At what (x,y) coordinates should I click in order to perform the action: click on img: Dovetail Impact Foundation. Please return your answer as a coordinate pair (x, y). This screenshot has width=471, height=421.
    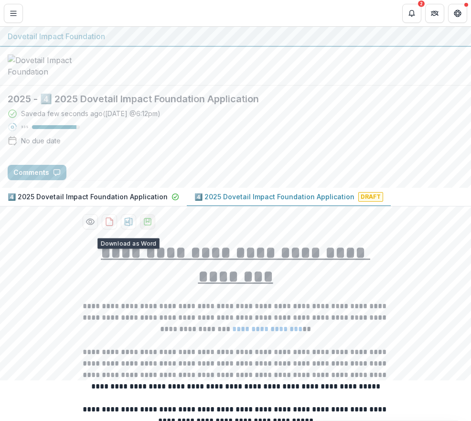
    Looking at the image, I should click on (55, 66).